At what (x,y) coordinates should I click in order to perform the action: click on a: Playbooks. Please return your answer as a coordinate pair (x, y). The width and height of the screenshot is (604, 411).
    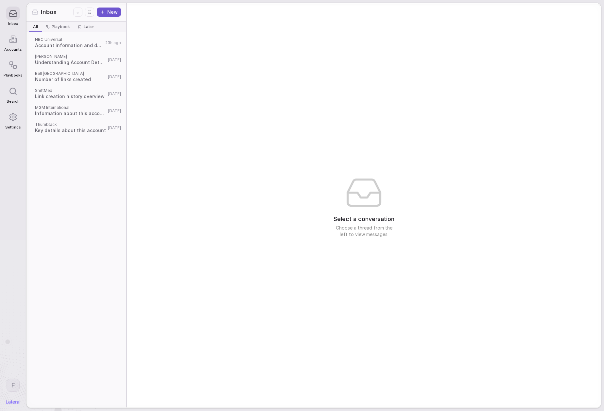
    Looking at the image, I should click on (13, 68).